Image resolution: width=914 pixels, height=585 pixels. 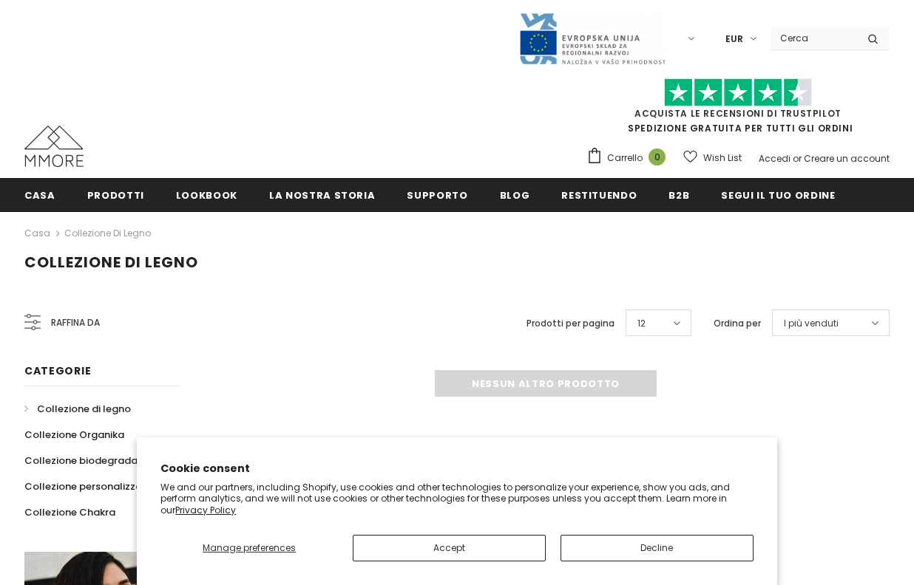 I want to click on a: Lookbook, so click(x=206, y=194).